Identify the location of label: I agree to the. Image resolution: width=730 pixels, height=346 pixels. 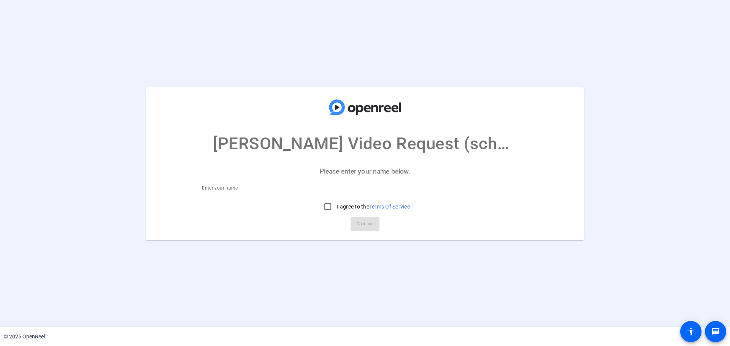
(373, 207).